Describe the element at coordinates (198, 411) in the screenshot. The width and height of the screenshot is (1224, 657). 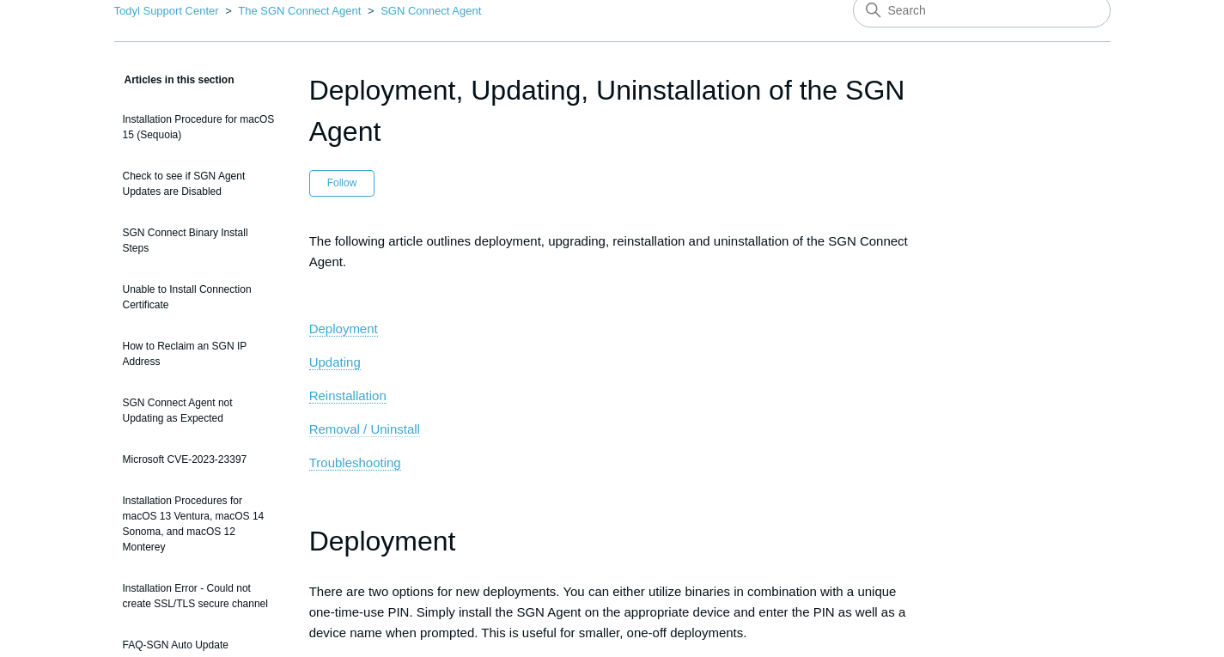
I see `a: SGN Connect Agent not Updating as Expected` at that location.